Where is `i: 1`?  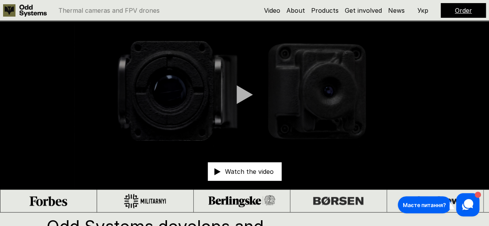
i: 1 is located at coordinates (82, 3).